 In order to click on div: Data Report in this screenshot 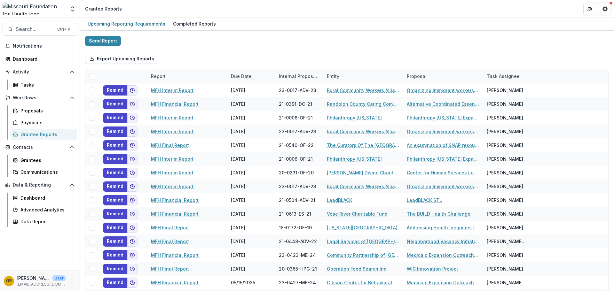, I will do `click(46, 222)`.